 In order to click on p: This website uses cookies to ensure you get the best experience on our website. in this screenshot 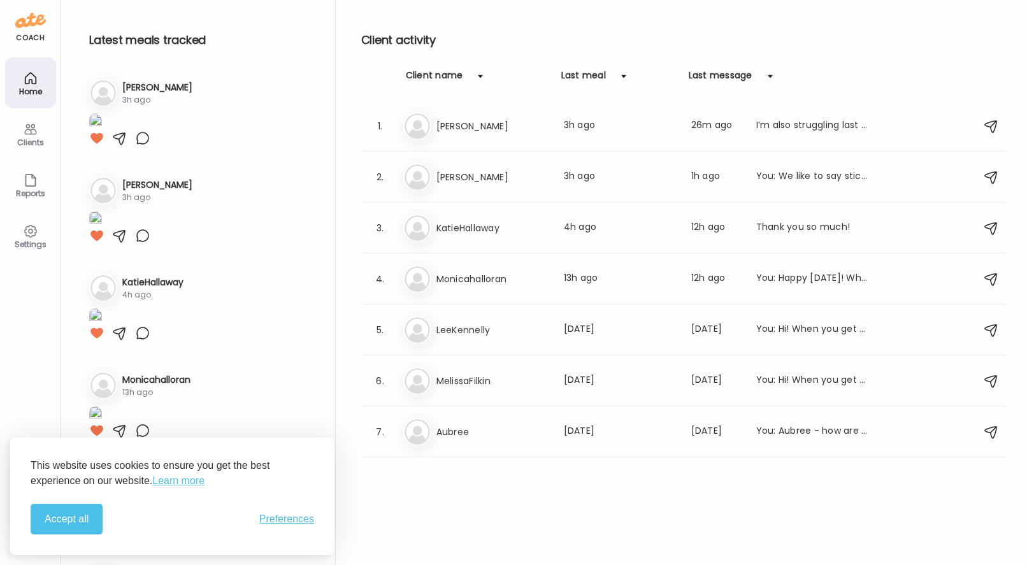, I will do `click(172, 473)`.